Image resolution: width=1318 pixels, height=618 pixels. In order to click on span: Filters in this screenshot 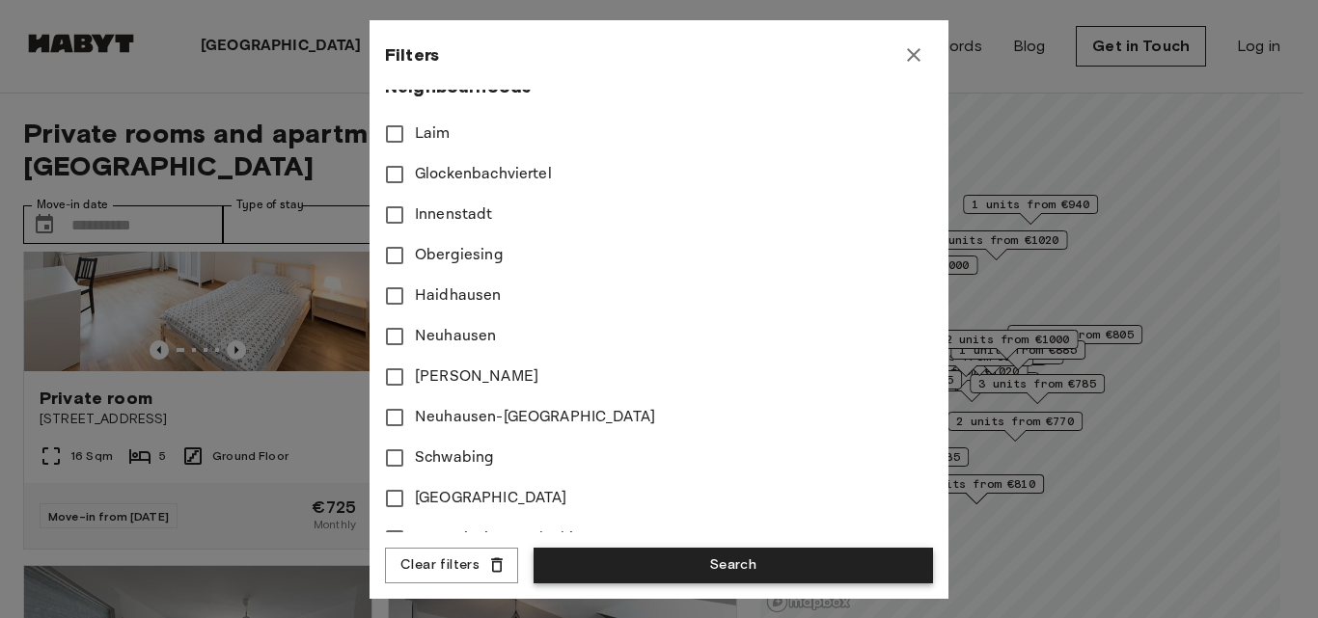, I will do `click(412, 55)`.